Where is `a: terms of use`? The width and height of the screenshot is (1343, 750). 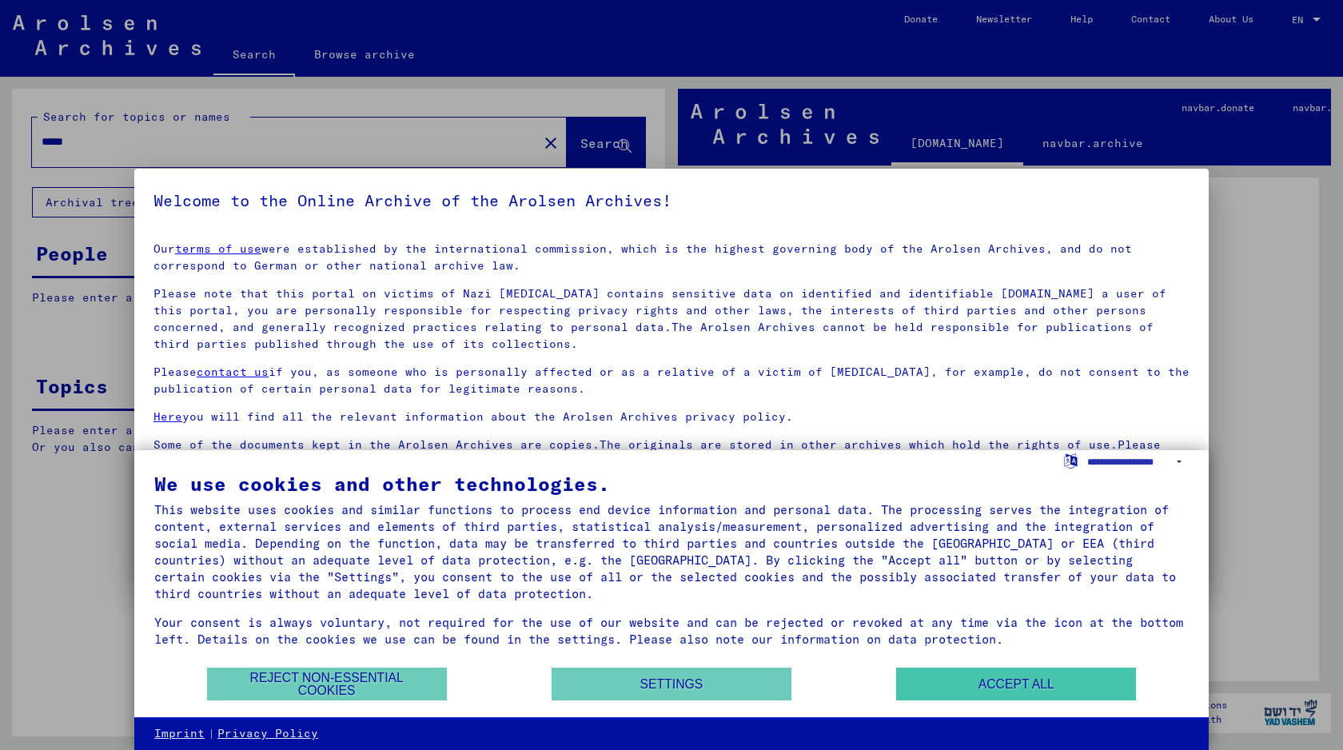
a: terms of use is located at coordinates (218, 249).